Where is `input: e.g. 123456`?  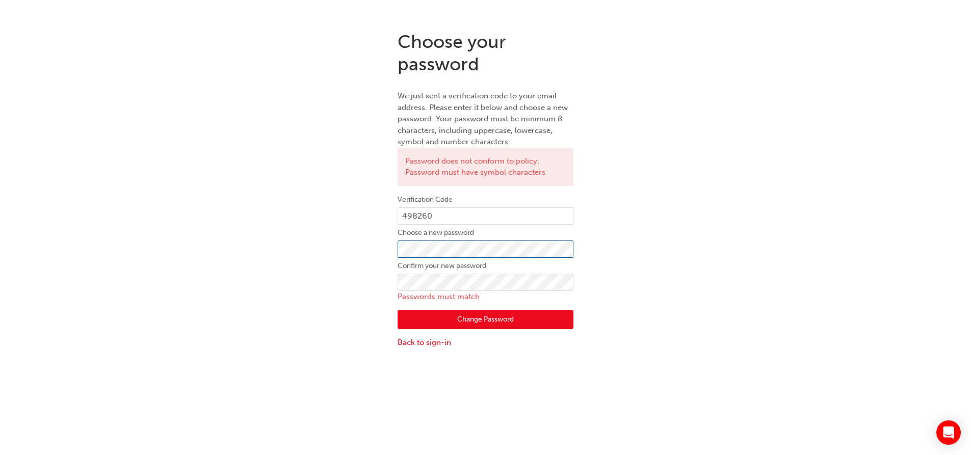 input: e.g. 123456 is located at coordinates (485, 216).